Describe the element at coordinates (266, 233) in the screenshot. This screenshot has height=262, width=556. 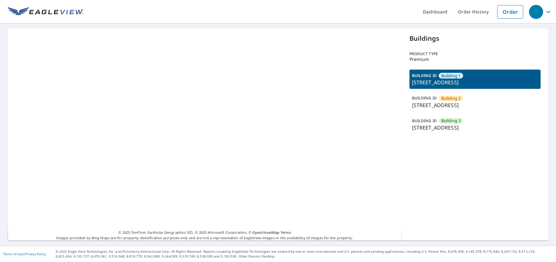
I see `a: OpenStreetMap` at that location.